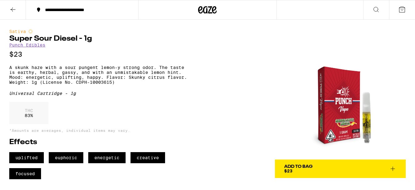 This screenshot has width=415, height=190. What do you see at coordinates (98, 75) in the screenshot?
I see `p: A skunk haze with a sour pungent lemon-y strong odor. The taste is earthy, herbal, gassy, and wit...` at bounding box center [98, 75].